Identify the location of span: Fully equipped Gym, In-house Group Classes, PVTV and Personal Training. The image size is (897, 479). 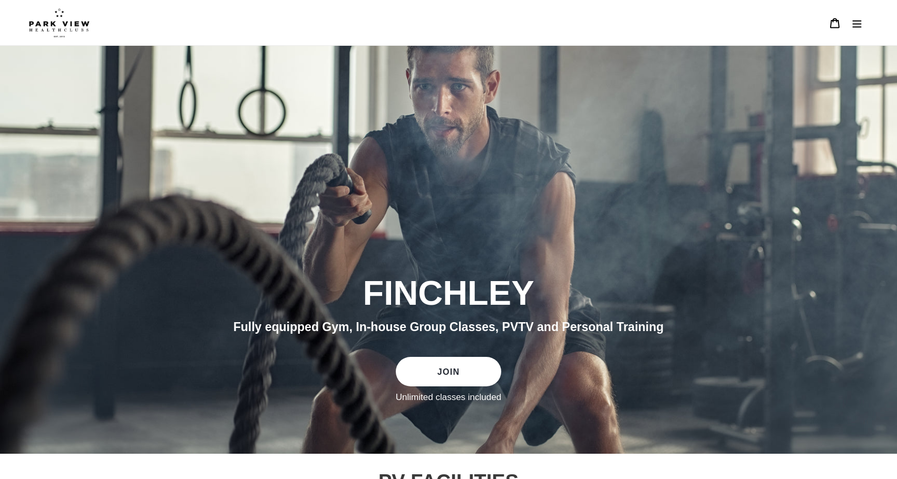
(448, 327).